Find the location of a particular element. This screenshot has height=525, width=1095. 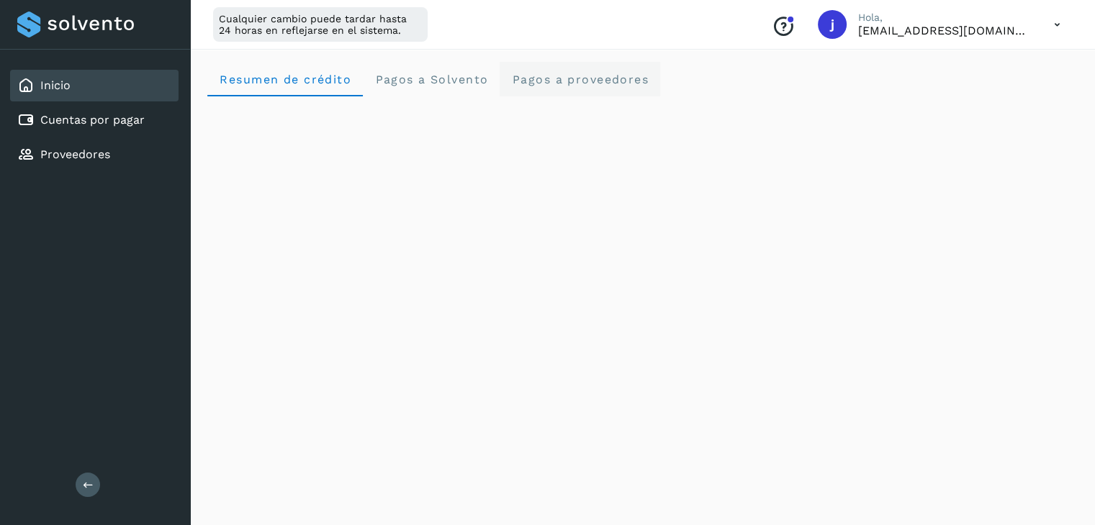

span: Pagos a Solvento is located at coordinates (431, 79).